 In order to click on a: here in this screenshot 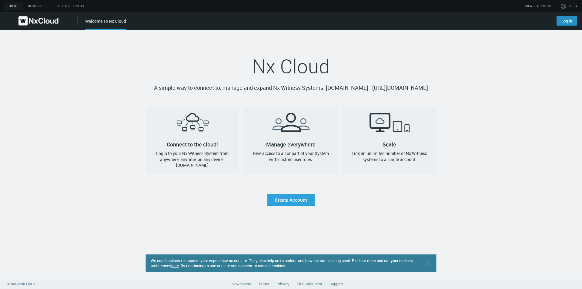, I will do `click(175, 266)`.